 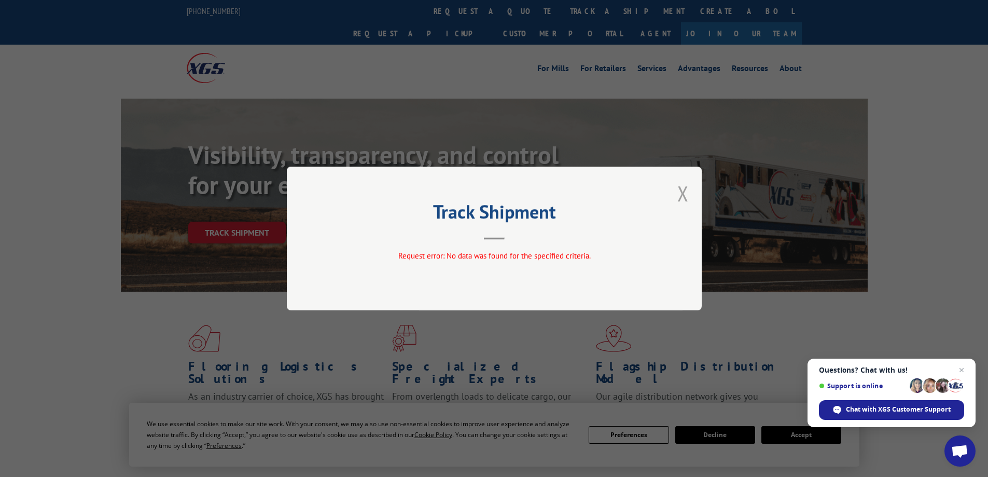 I want to click on span: Chat with XGS Customer Support, so click(x=898, y=409).